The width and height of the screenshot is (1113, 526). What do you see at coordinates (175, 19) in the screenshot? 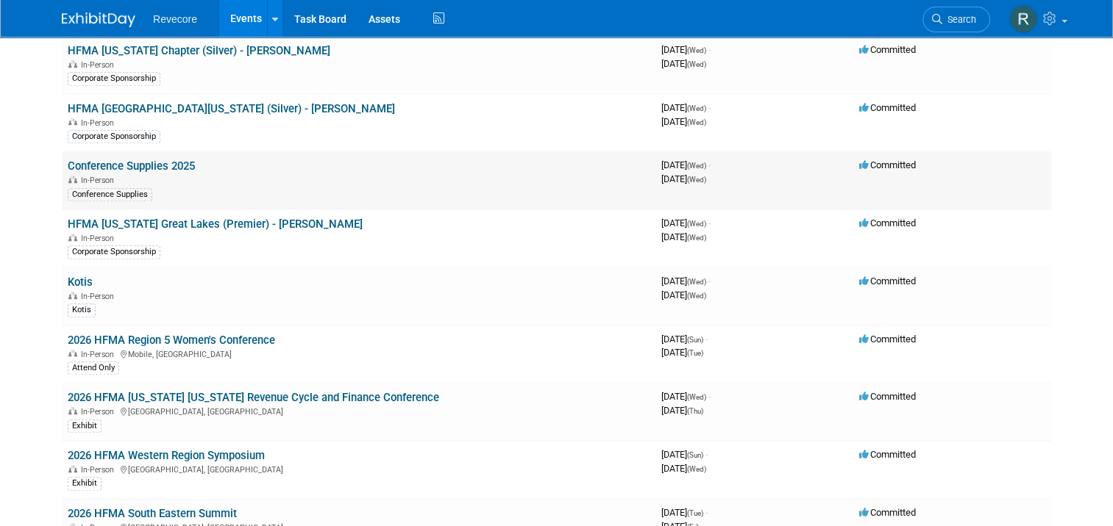
I see `span: Revecore` at bounding box center [175, 19].